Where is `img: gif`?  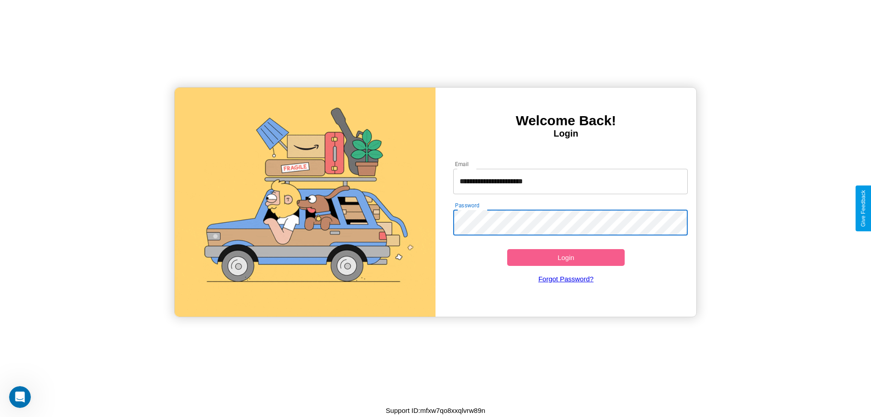
img: gif is located at coordinates (305, 202).